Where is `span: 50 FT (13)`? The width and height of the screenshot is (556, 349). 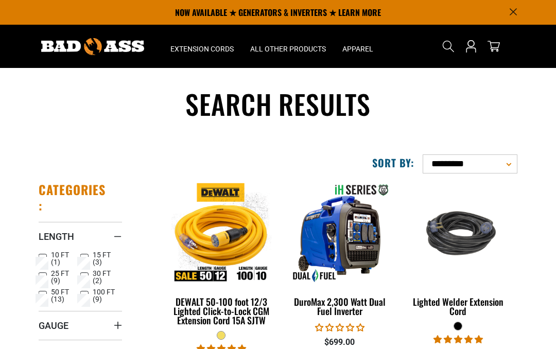
span: 50 FT (13) is located at coordinates (63, 296).